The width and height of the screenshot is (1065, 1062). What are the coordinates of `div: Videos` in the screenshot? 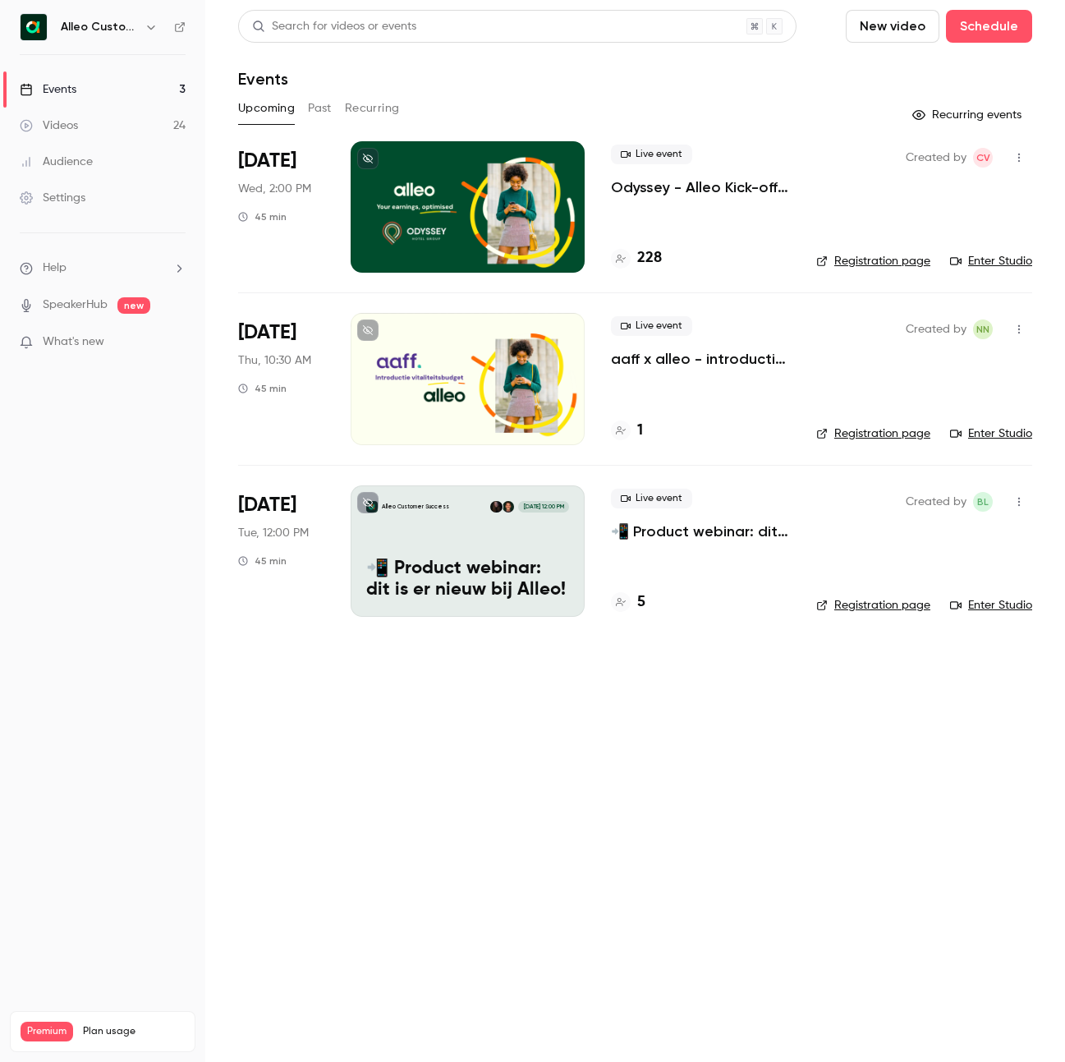 It's located at (48, 126).